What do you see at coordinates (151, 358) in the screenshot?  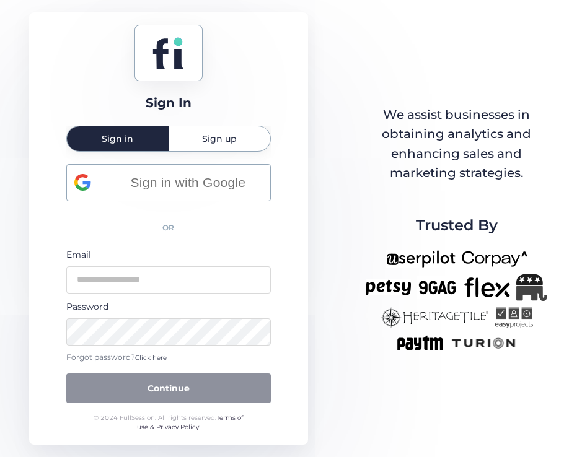 I see `span: Click here` at bounding box center [151, 358].